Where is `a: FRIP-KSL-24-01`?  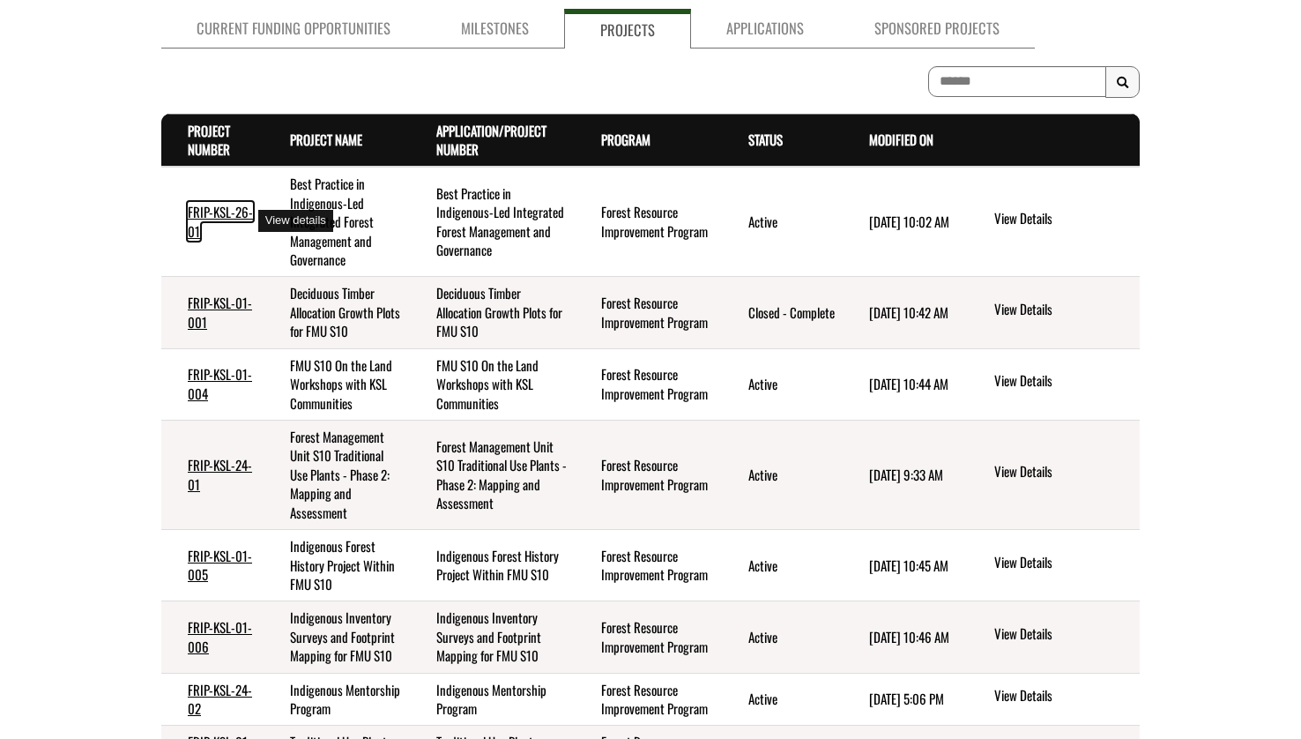
a: FRIP-KSL-24-01 is located at coordinates (219, 473).